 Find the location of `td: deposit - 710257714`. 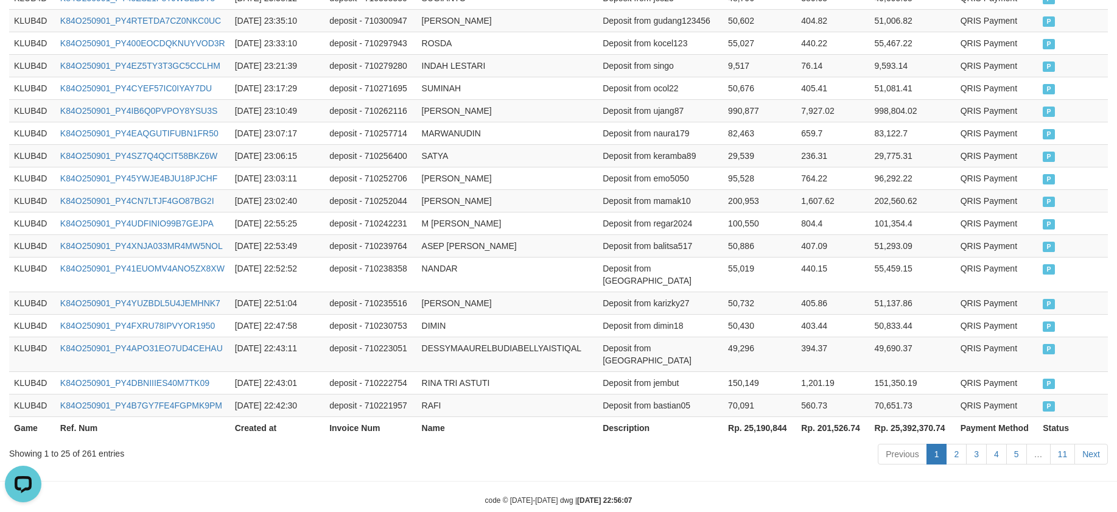

td: deposit - 710257714 is located at coordinates (370, 133).